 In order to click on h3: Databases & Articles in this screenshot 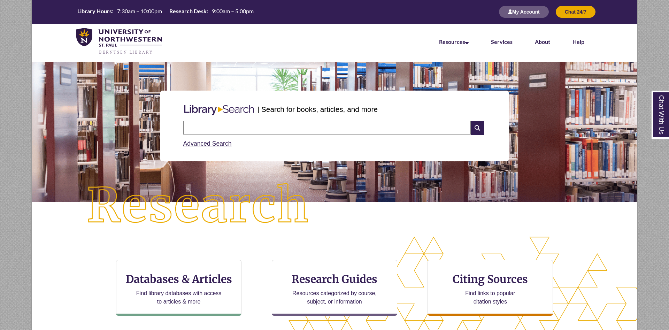, I will do `click(179, 279)`.